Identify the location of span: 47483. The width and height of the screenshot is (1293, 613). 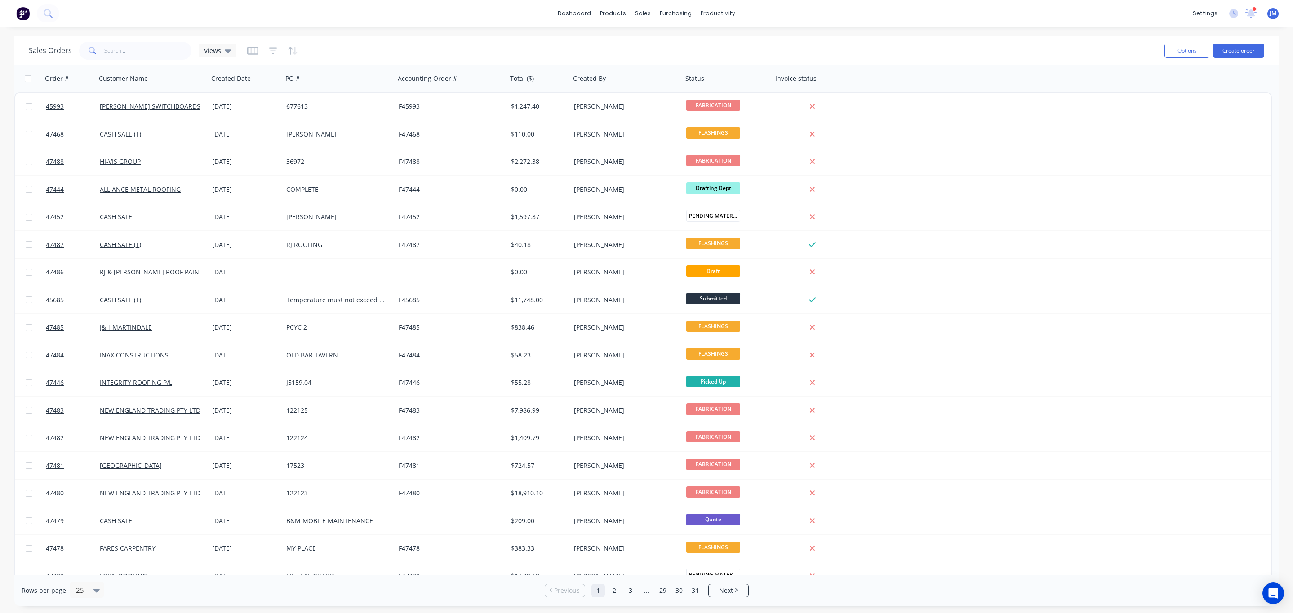
(55, 411).